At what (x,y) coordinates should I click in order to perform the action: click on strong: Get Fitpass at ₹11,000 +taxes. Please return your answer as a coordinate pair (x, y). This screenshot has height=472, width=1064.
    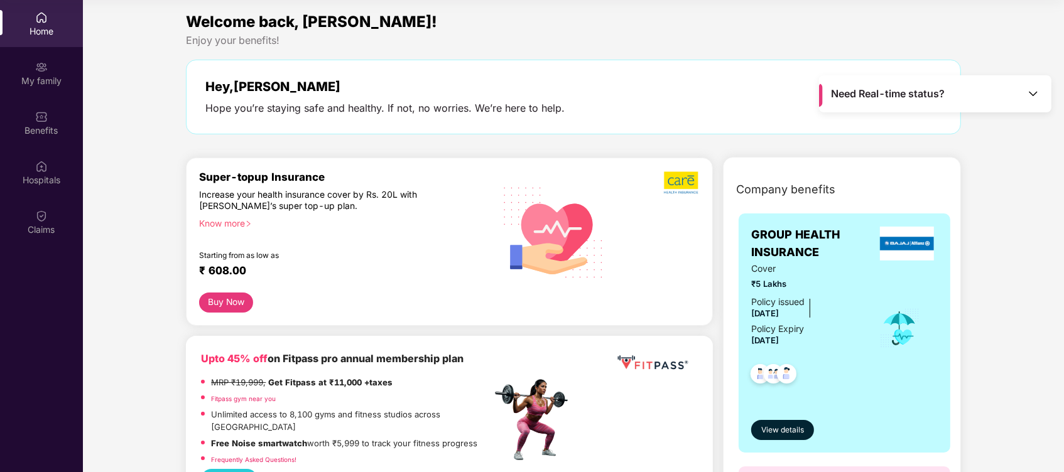
    Looking at the image, I should click on (330, 382).